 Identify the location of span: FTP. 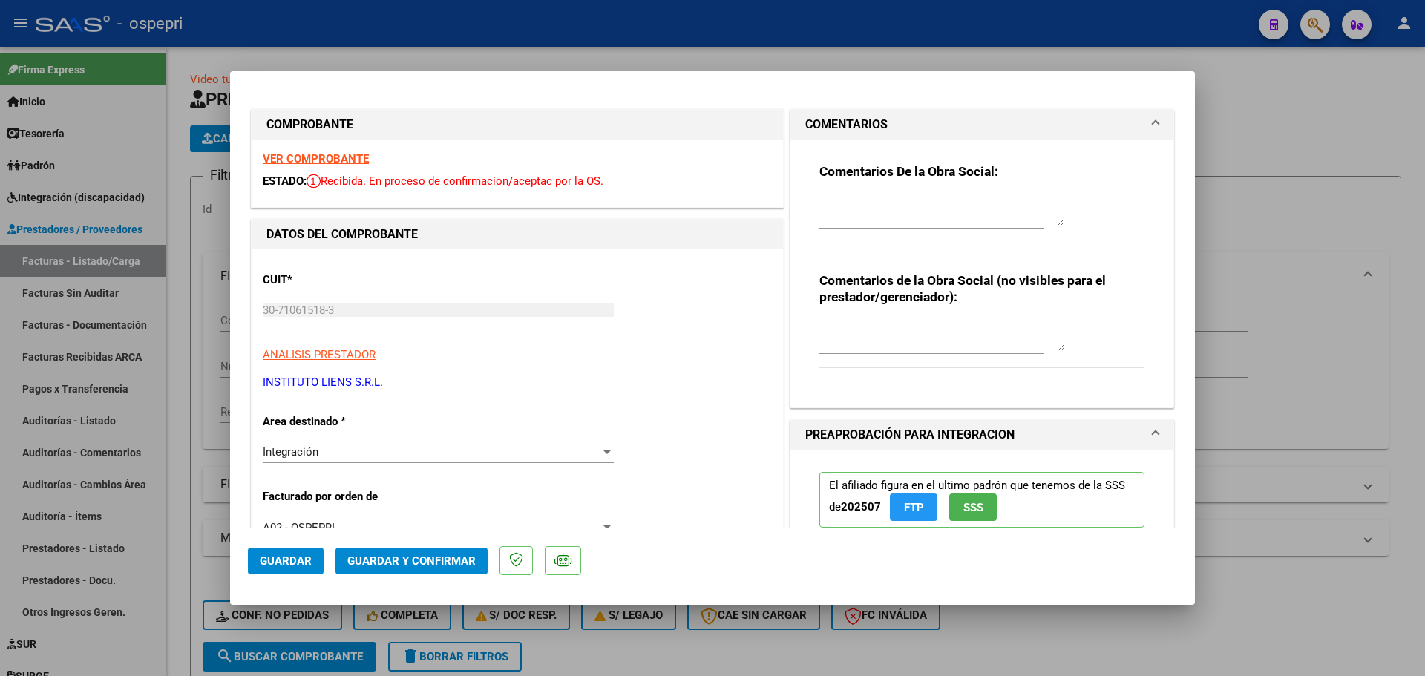
(914, 508).